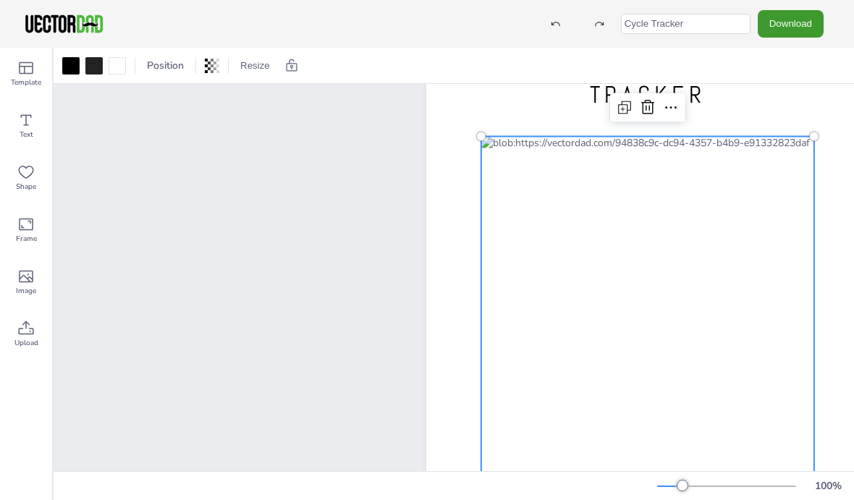  I want to click on span: Frame, so click(26, 239).